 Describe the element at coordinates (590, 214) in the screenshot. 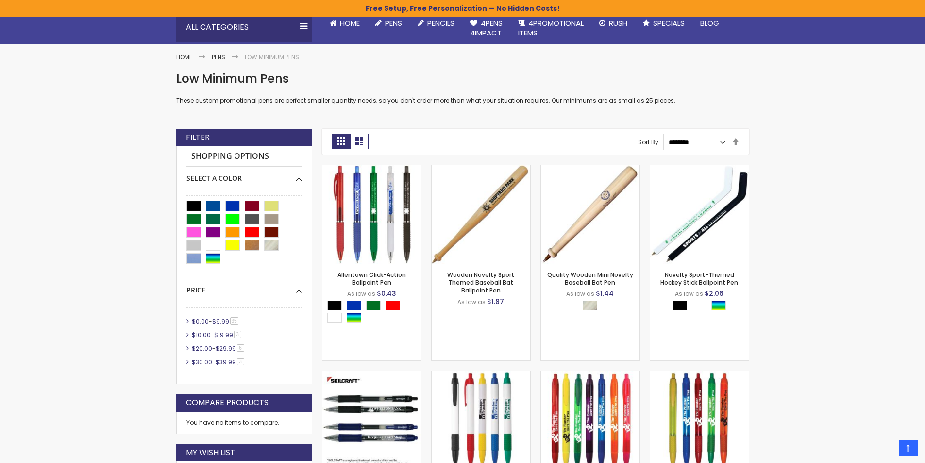

I see `img: Quality Wooden Mini Novelty Baseball Bat Pen` at that location.